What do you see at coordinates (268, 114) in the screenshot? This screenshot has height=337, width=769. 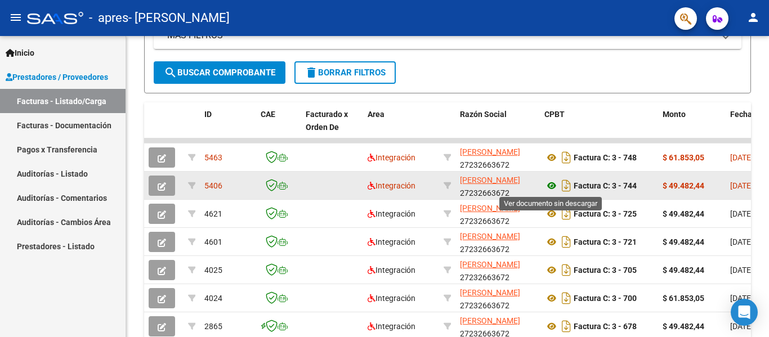 I see `span: CAE` at bounding box center [268, 114].